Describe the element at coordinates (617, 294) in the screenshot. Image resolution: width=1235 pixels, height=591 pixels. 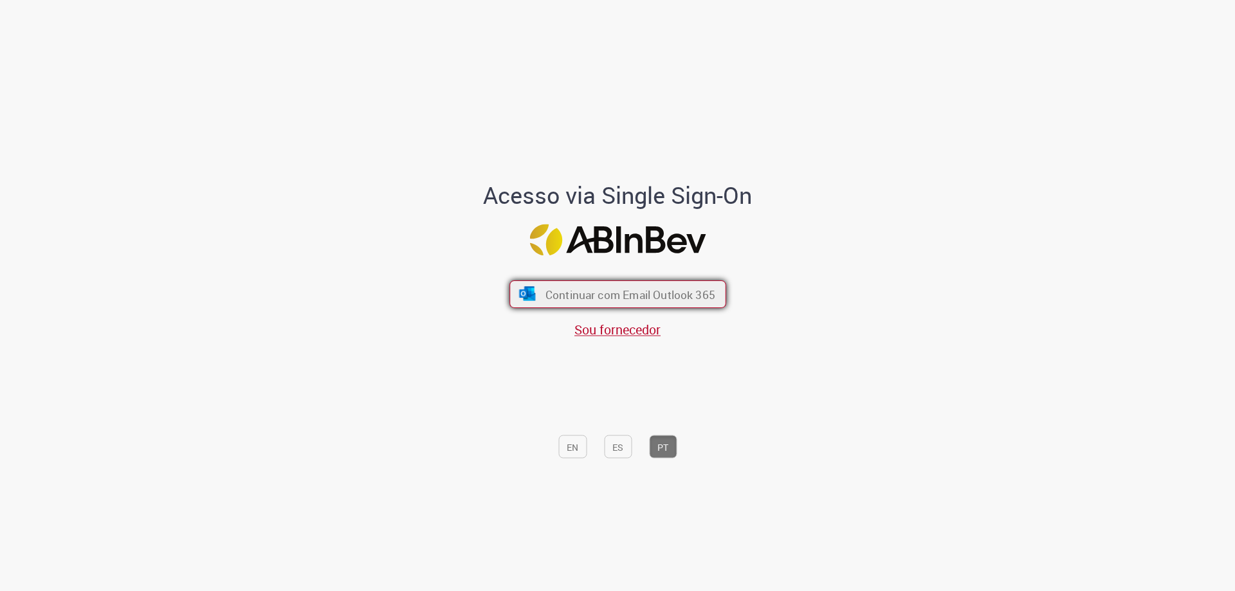
I see `button: ícone Azure/Microsoft 360 Continuar com Email Outlook 365` at that location.